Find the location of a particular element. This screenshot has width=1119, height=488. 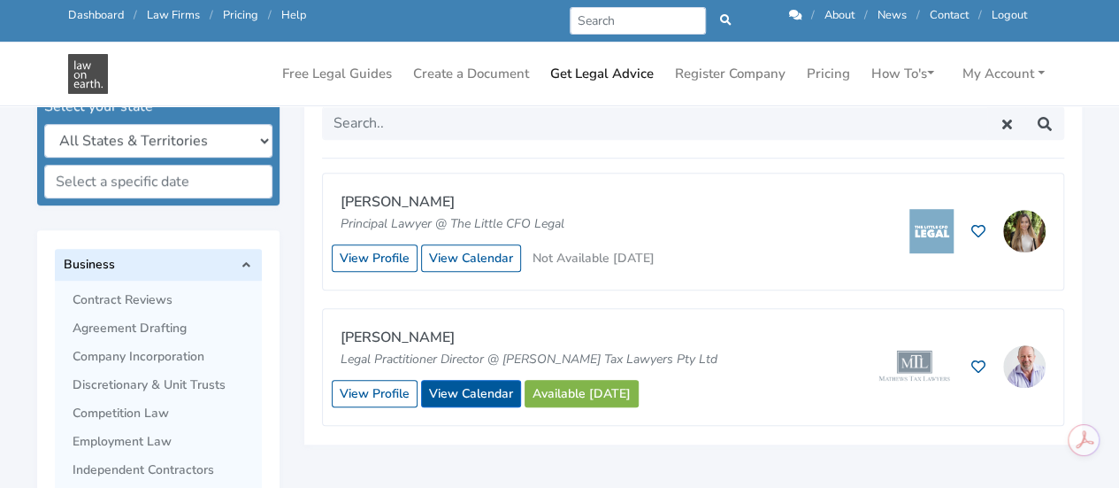

img: Mark Mathews is located at coordinates (1025, 366).